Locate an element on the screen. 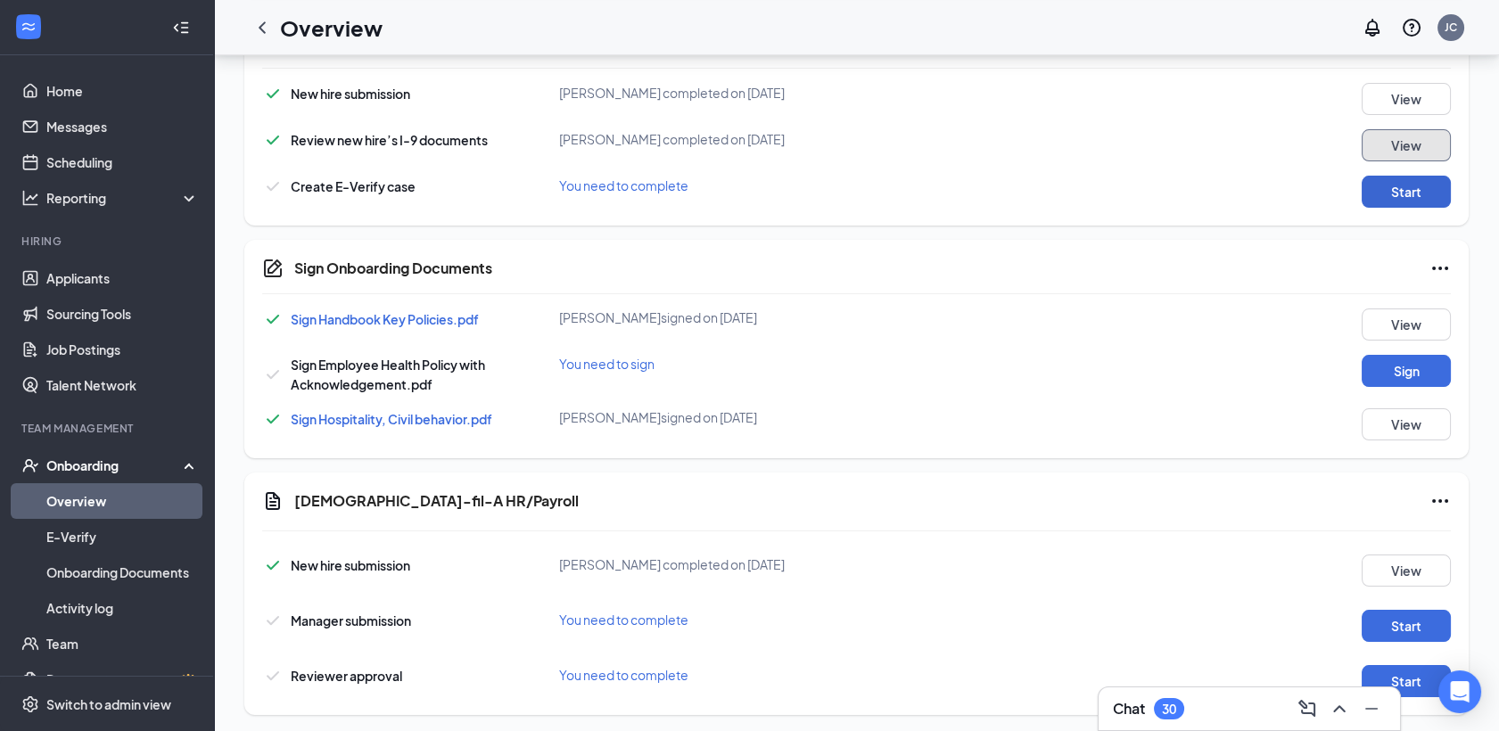 The height and width of the screenshot is (731, 1499). div: Reporting is located at coordinates (123, 198).